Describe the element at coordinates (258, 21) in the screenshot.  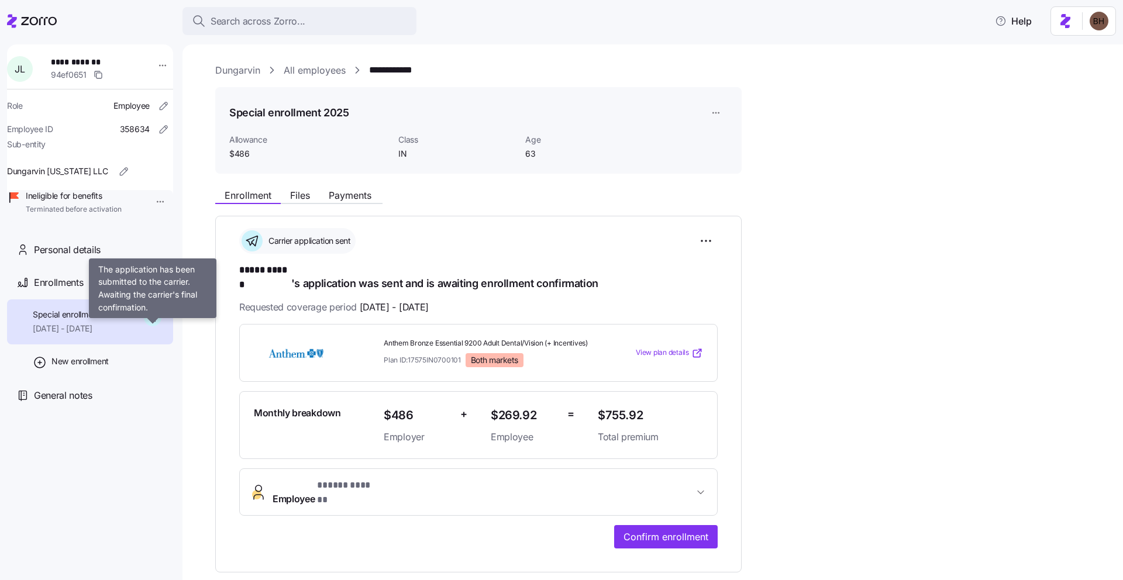
I see `span: Search across Zorro...` at that location.